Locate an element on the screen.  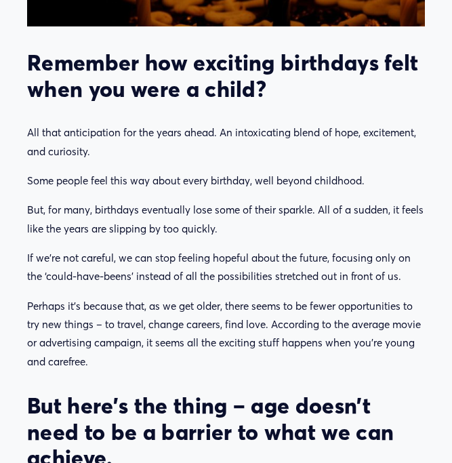
p: But, for many, birthdays eventually lose some of their sparkle. All of a sudden, it feels like th... is located at coordinates (226, 219).